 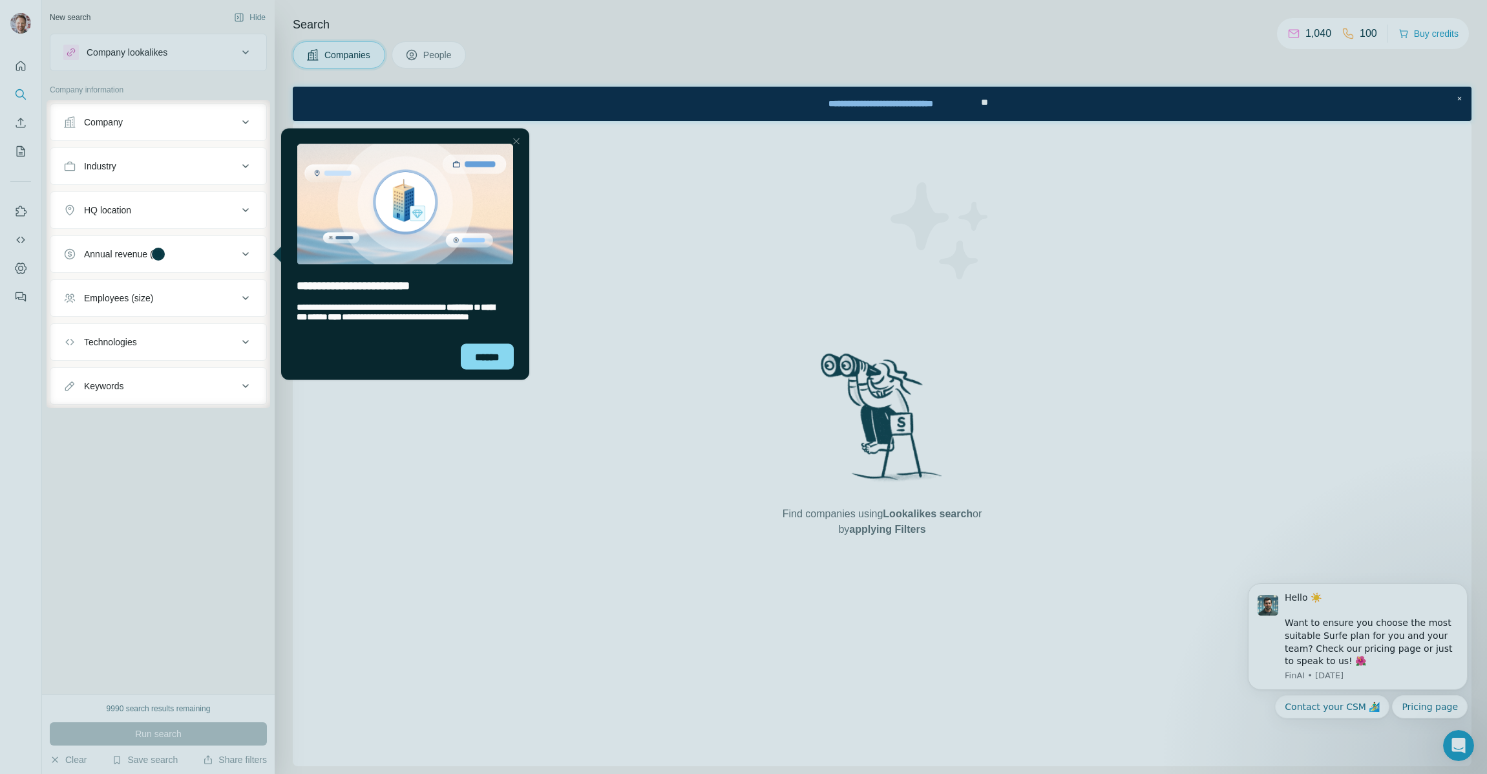 I want to click on button: Employees (size), so click(x=158, y=298).